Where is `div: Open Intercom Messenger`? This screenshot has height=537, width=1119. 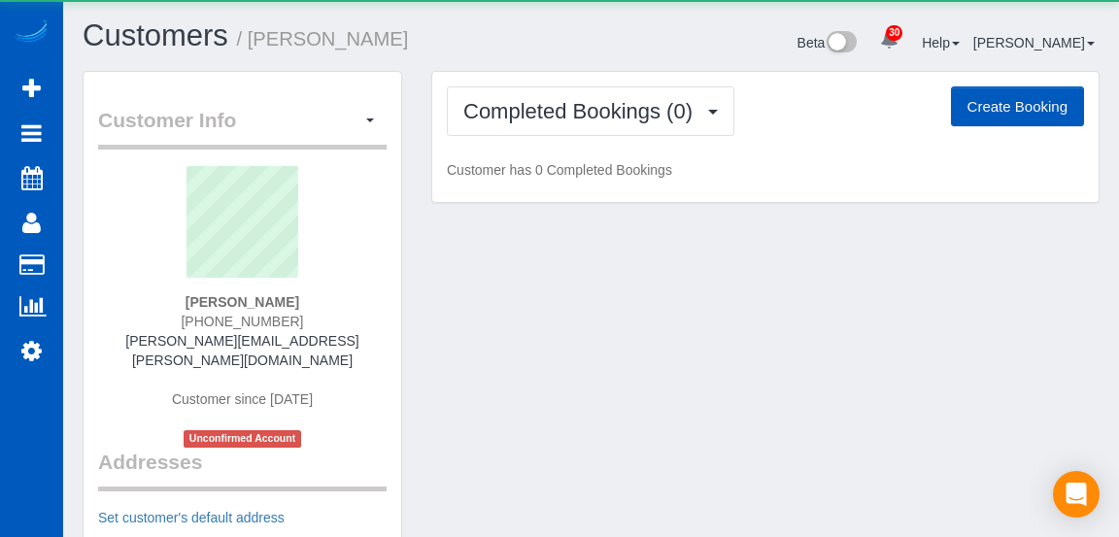 div: Open Intercom Messenger is located at coordinates (1076, 494).